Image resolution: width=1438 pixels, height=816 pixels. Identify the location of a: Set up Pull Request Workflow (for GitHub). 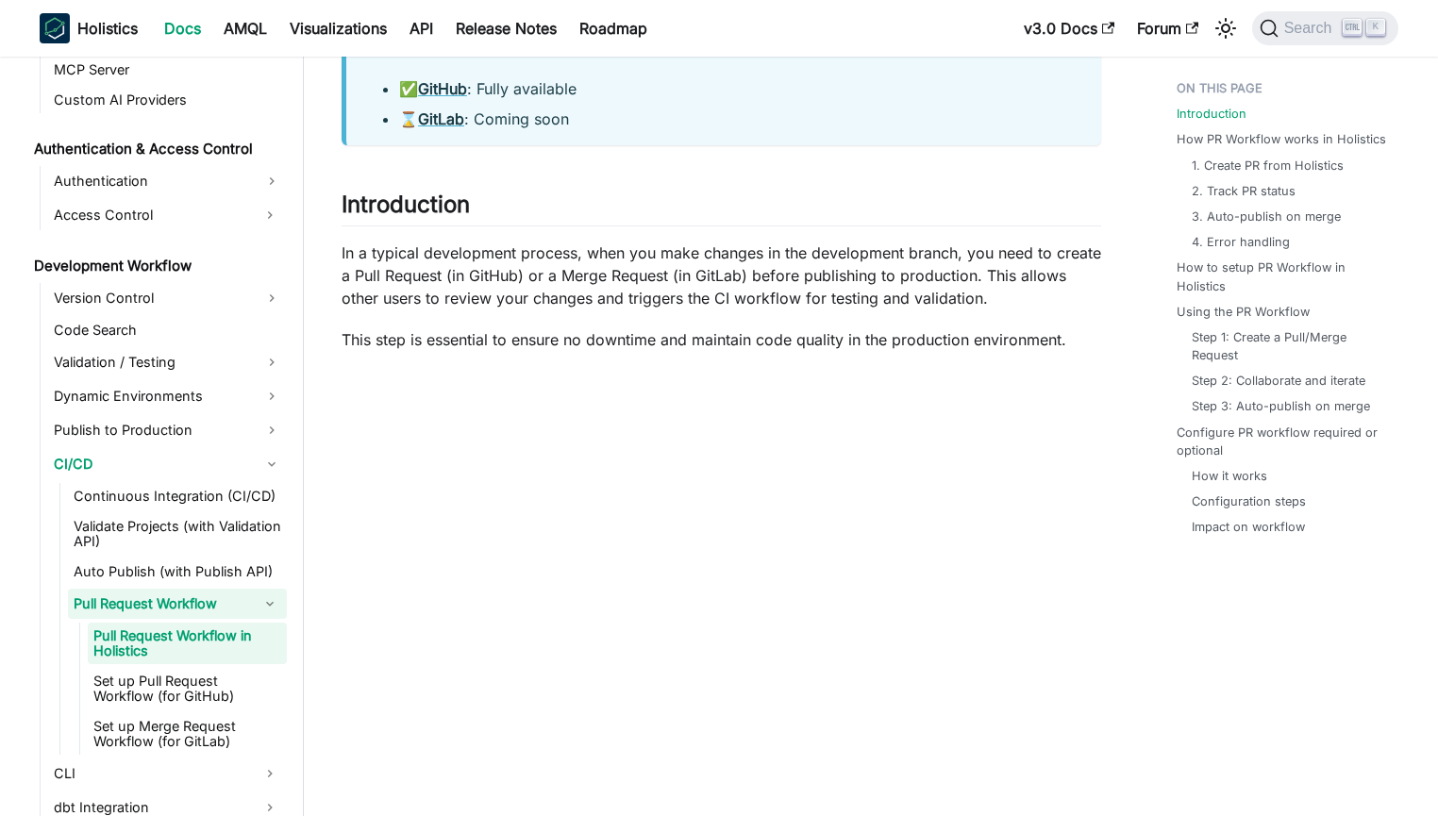
(187, 689).